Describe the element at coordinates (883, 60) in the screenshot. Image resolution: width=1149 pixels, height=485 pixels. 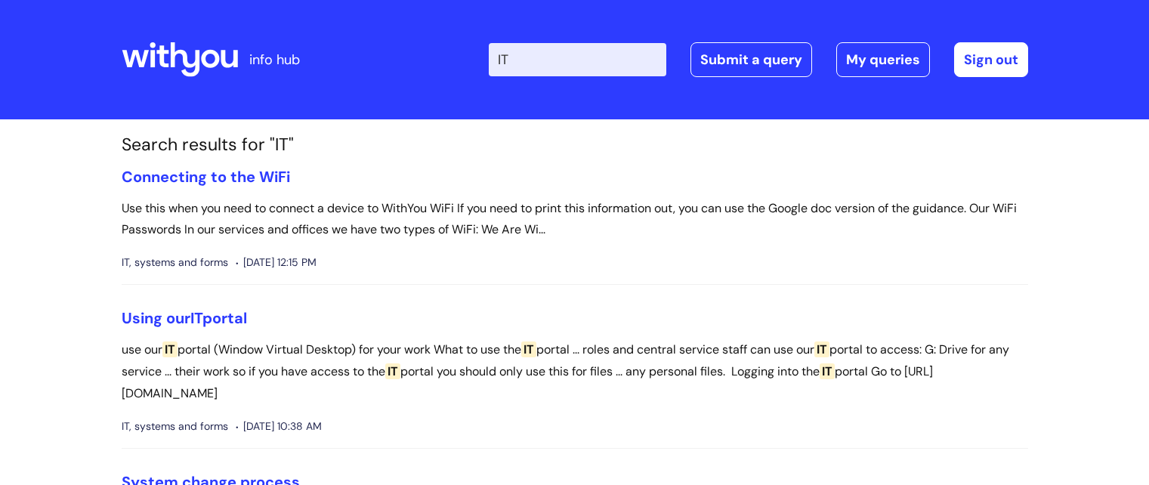
I see `a: My queries` at that location.